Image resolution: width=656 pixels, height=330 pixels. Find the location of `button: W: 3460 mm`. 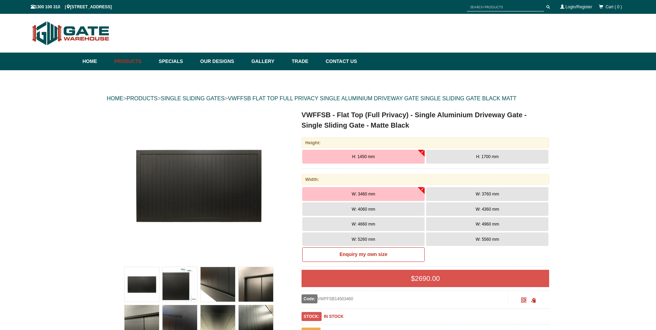

button: W: 3460 mm is located at coordinates (363, 194).